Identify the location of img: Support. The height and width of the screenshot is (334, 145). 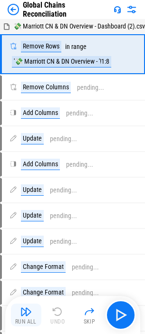
(117, 9).